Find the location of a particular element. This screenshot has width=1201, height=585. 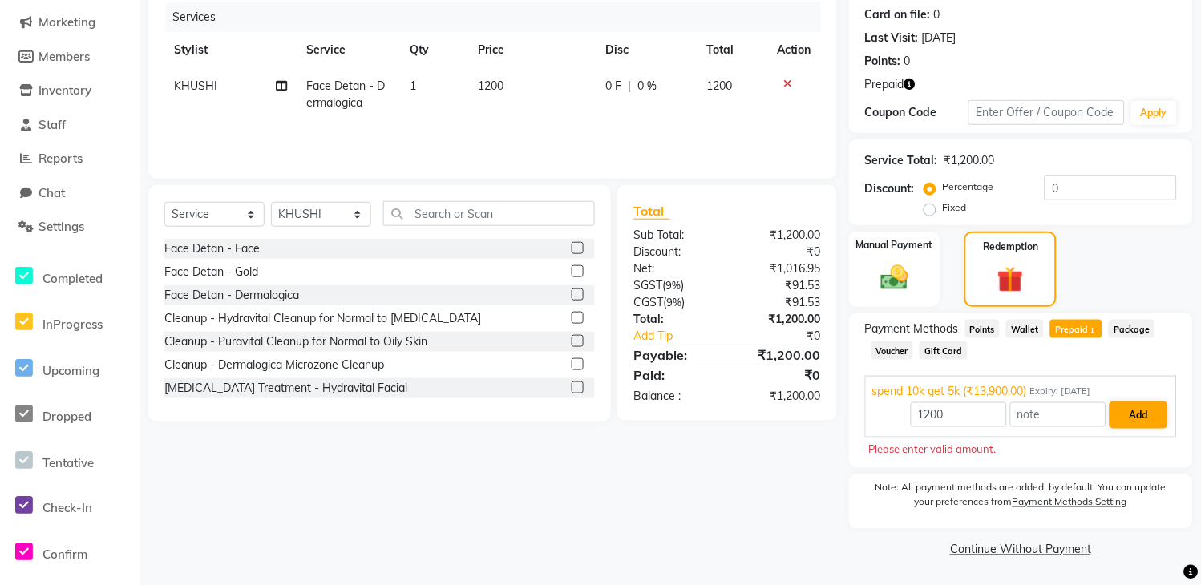

div: Face Detan - Dermalogica is located at coordinates (232, 295).